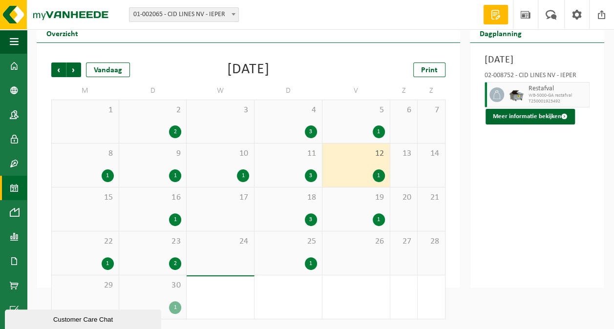  What do you see at coordinates (220, 242) in the screenshot?
I see `span: 24` at bounding box center [220, 242].